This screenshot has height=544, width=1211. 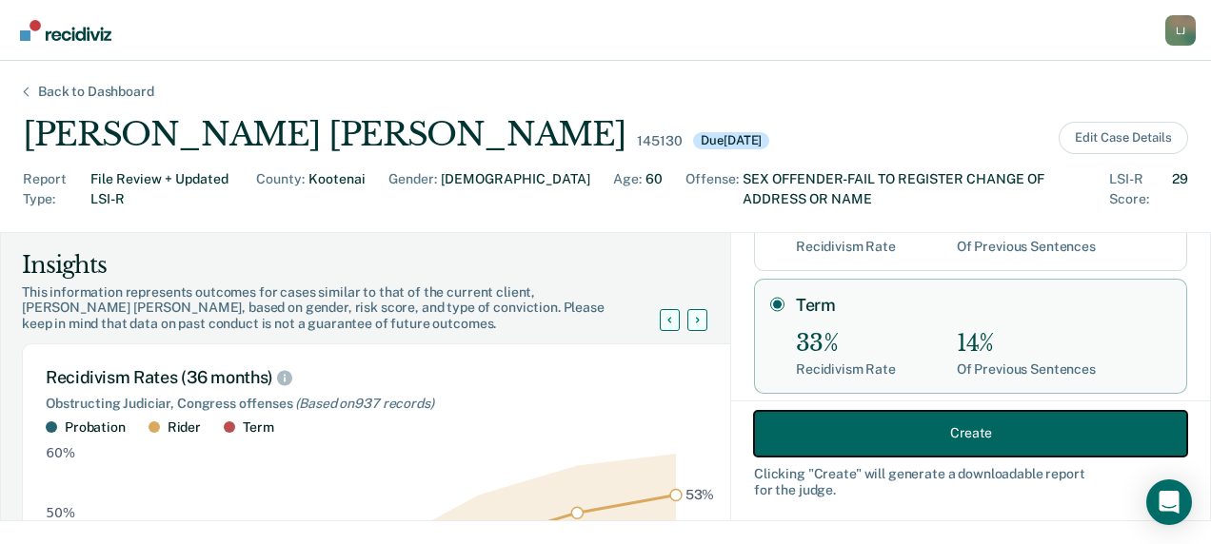 What do you see at coordinates (381, 378) in the screenshot?
I see `div: Recidivism Rates (36 months)` at bounding box center [381, 378].